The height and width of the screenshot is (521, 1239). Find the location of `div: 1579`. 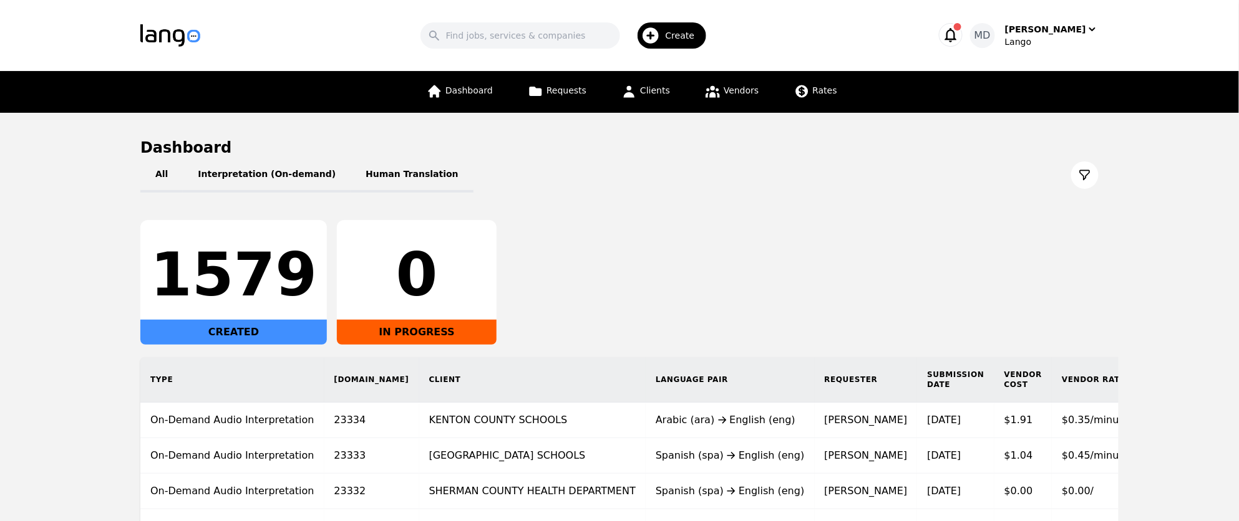

div: 1579 is located at coordinates (233, 275).